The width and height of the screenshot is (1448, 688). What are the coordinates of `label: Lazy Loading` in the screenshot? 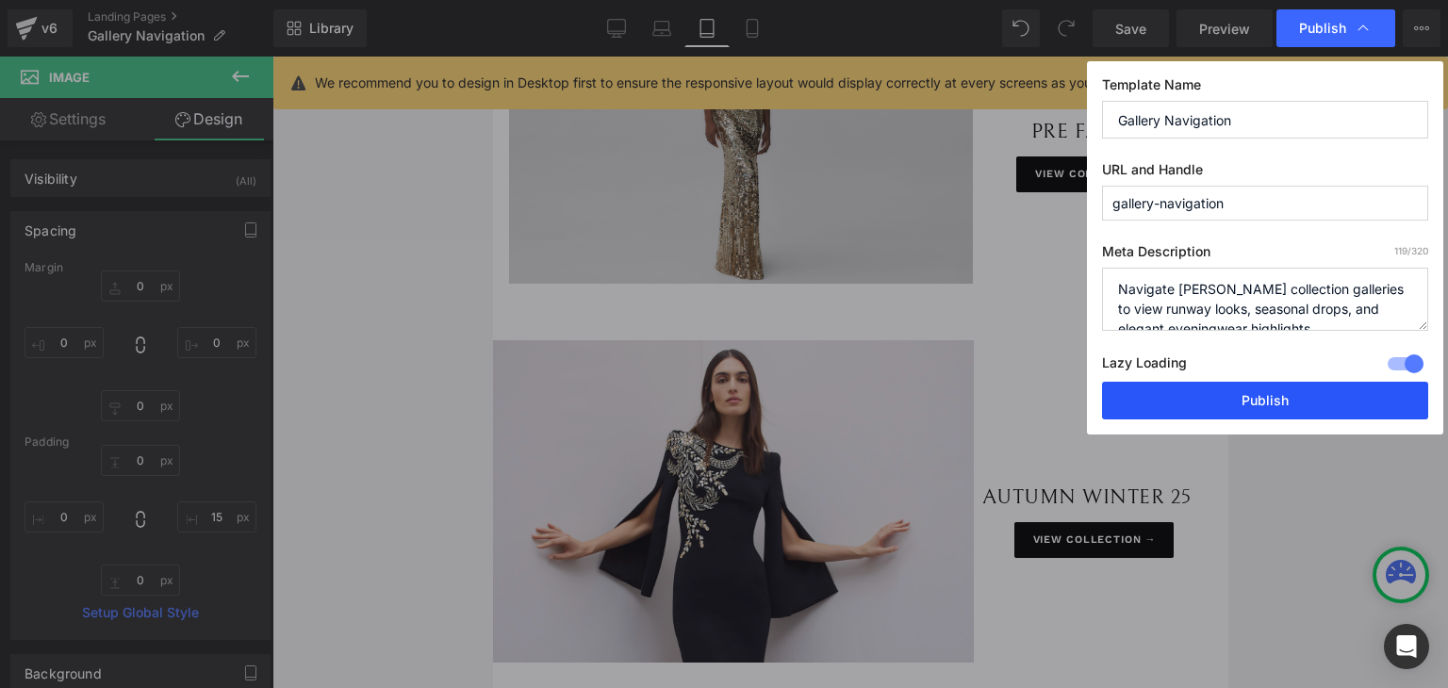 It's located at (1145, 366).